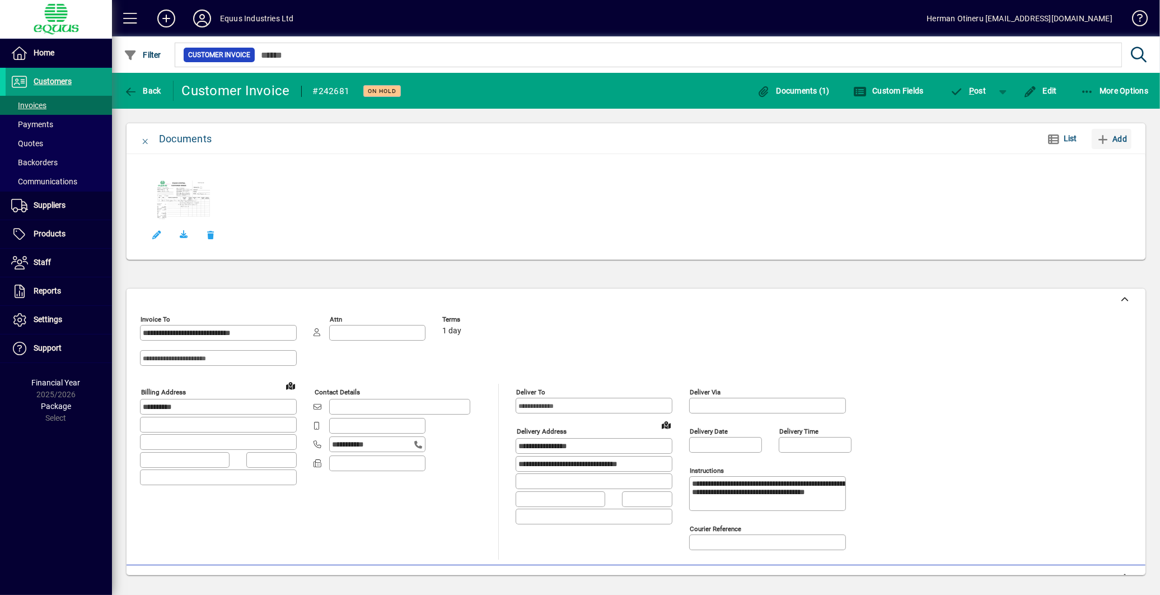 This screenshot has width=1160, height=595. Describe the element at coordinates (794, 91) in the screenshot. I see `span: Documents (1)` at that location.